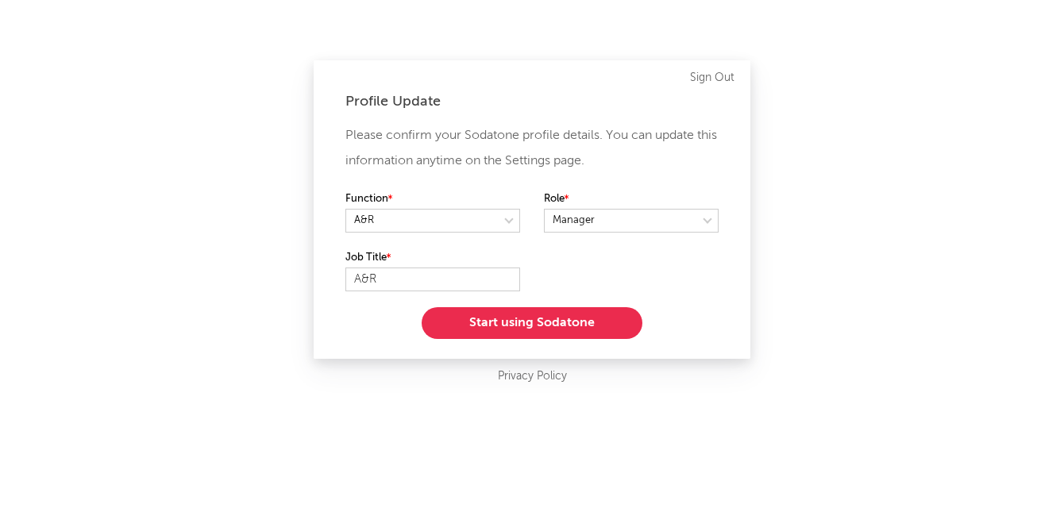 The image size is (1064, 508). What do you see at coordinates (433, 199) in the screenshot?
I see `label: Function` at bounding box center [433, 199].